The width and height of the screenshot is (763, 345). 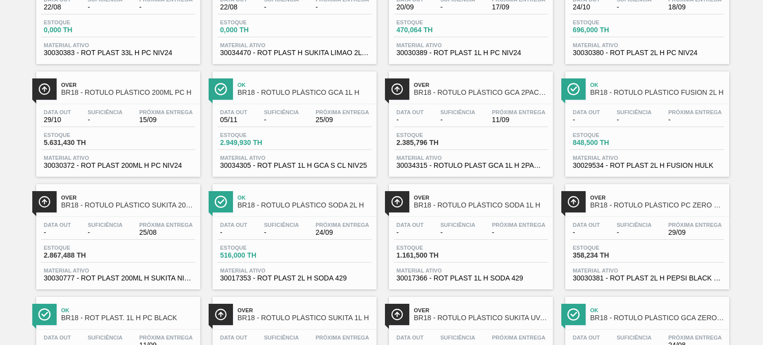 I want to click on a: ÍconeOverBR18 - RÓTULO PLÁSTICO PC ZERO 2L HData out-Suficiência-Próxima Entrega29/09Estoque358,2..., so click(x=646, y=233).